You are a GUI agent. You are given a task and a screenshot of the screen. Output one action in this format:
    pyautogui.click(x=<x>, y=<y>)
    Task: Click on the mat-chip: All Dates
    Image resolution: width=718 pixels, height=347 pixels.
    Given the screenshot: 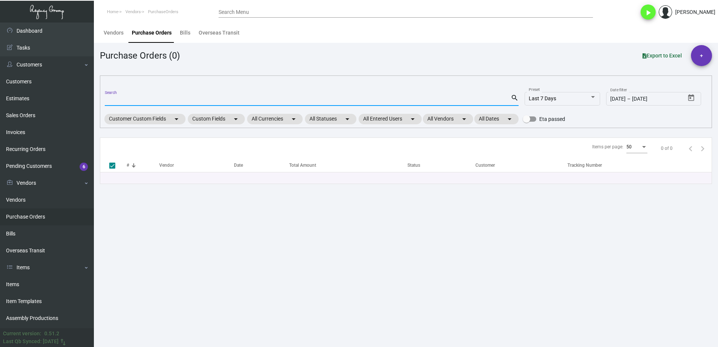 What is the action you would take?
    pyautogui.click(x=497, y=119)
    